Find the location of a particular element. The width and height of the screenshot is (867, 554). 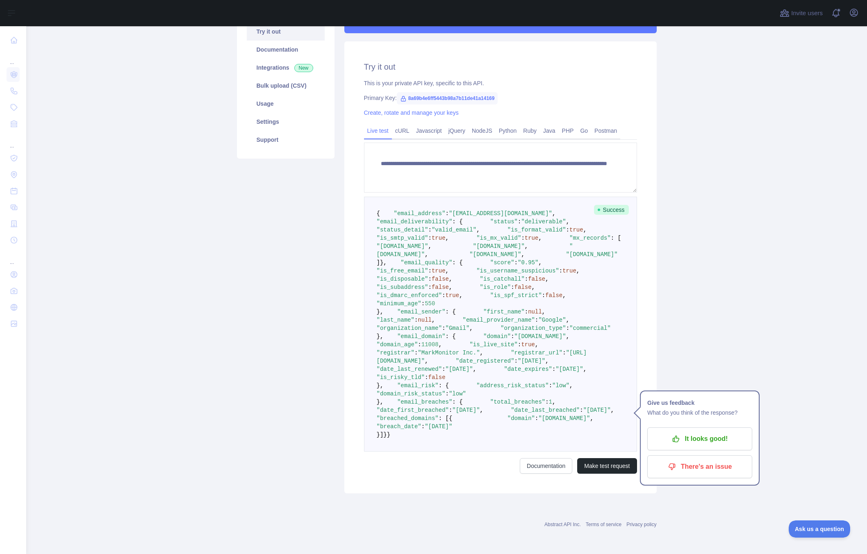

span: New is located at coordinates (304, 68).